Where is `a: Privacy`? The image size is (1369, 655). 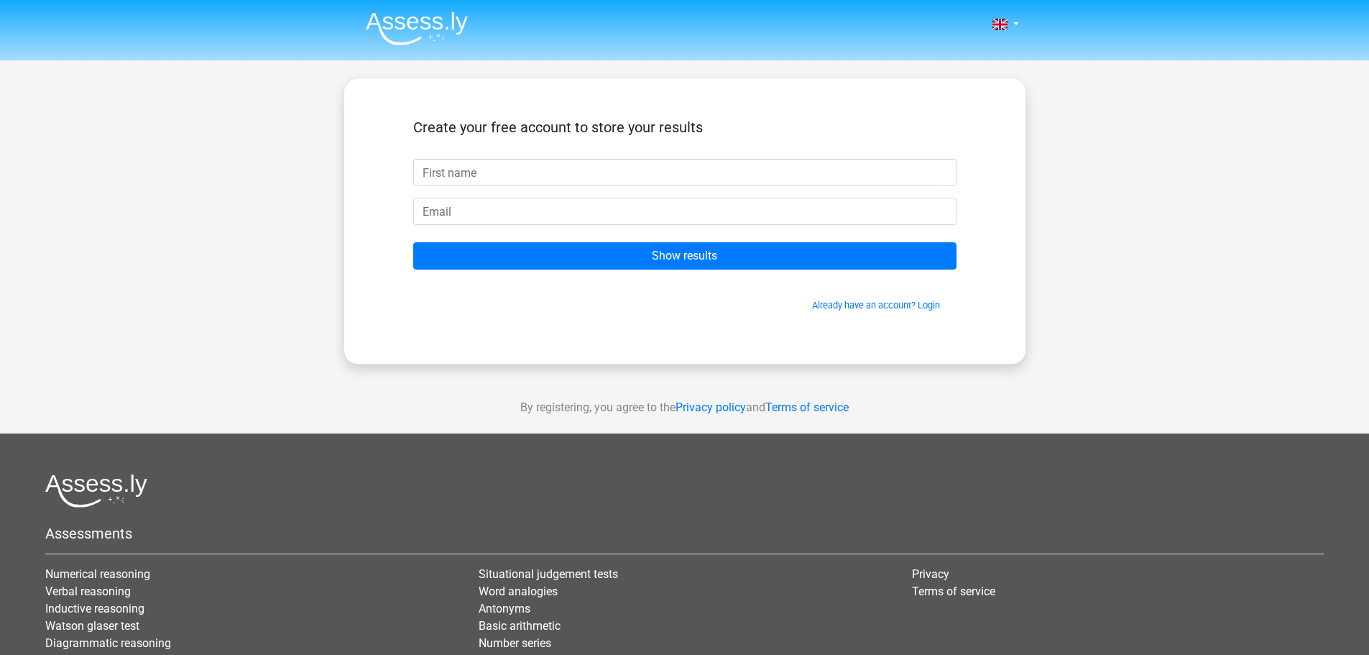
a: Privacy is located at coordinates (931, 573).